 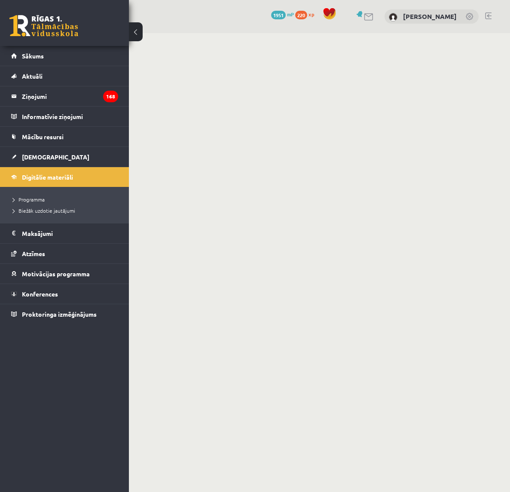 I want to click on a: Rīgas 1. Tālmācības vidusskola, so click(x=44, y=26).